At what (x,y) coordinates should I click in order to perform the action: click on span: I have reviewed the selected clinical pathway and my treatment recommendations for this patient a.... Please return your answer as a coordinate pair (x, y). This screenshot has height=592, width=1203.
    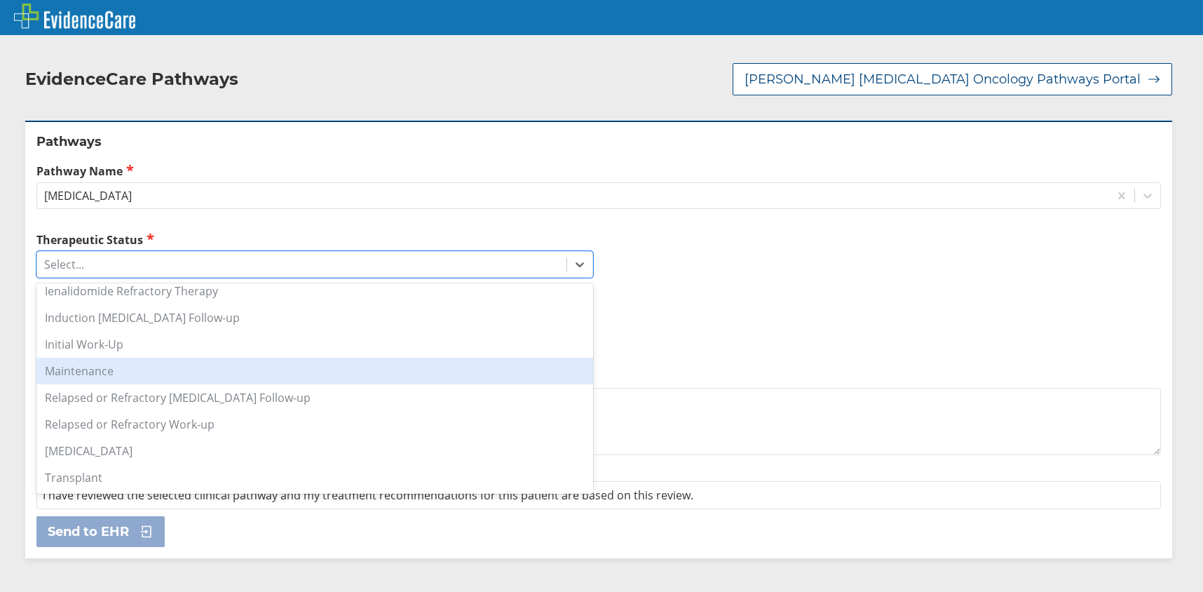
    Looking at the image, I should click on (368, 495).